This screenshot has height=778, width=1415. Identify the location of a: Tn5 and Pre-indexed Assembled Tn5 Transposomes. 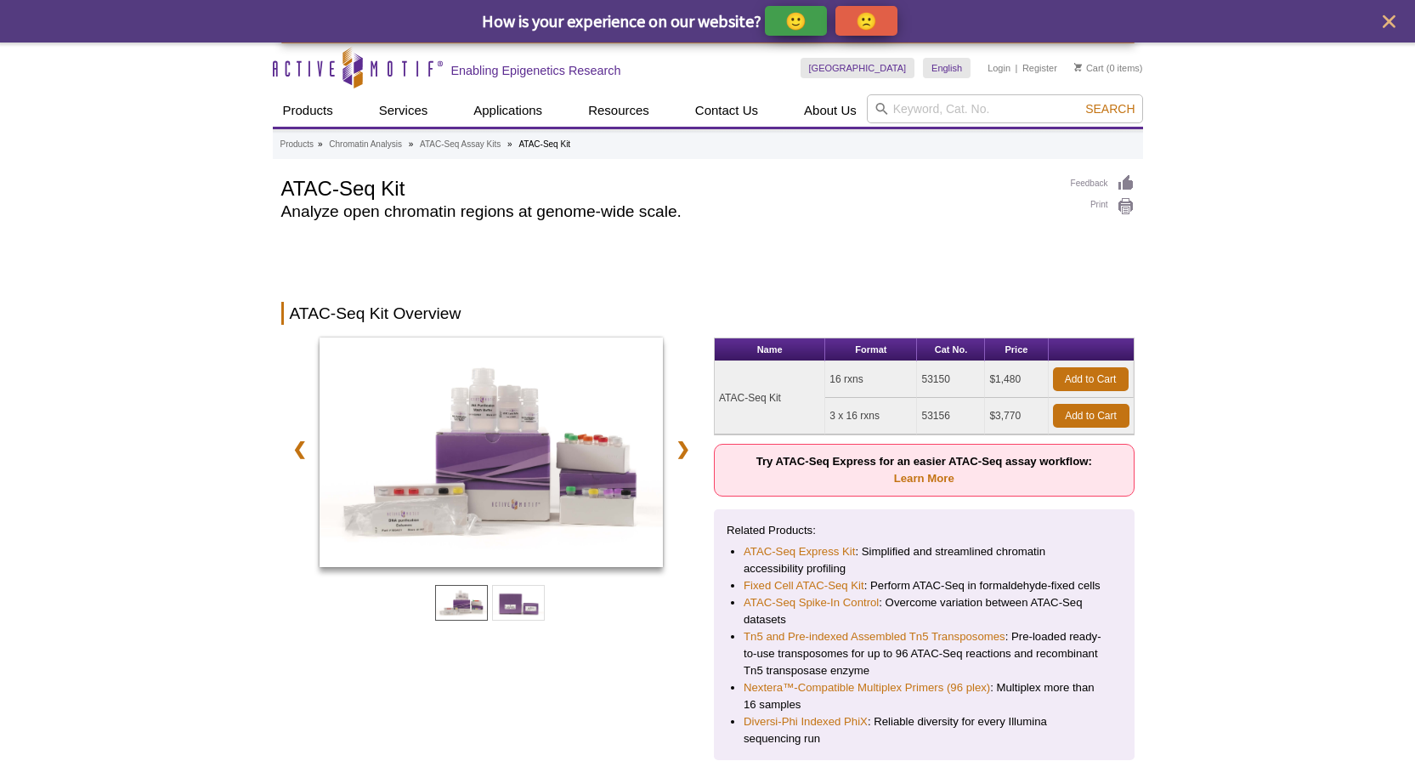
(875, 637).